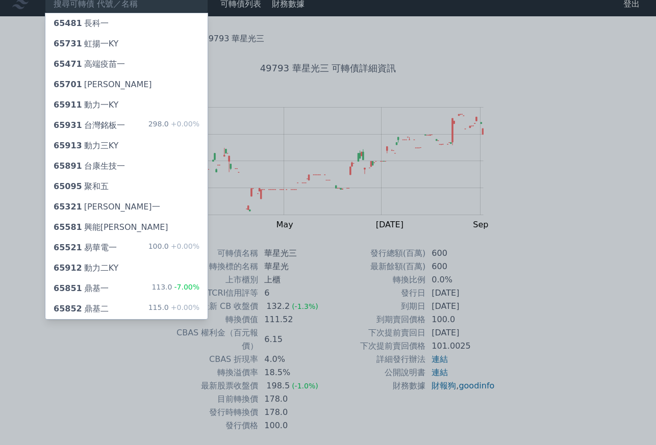 Image resolution: width=656 pixels, height=445 pixels. I want to click on span: 65731, so click(68, 43).